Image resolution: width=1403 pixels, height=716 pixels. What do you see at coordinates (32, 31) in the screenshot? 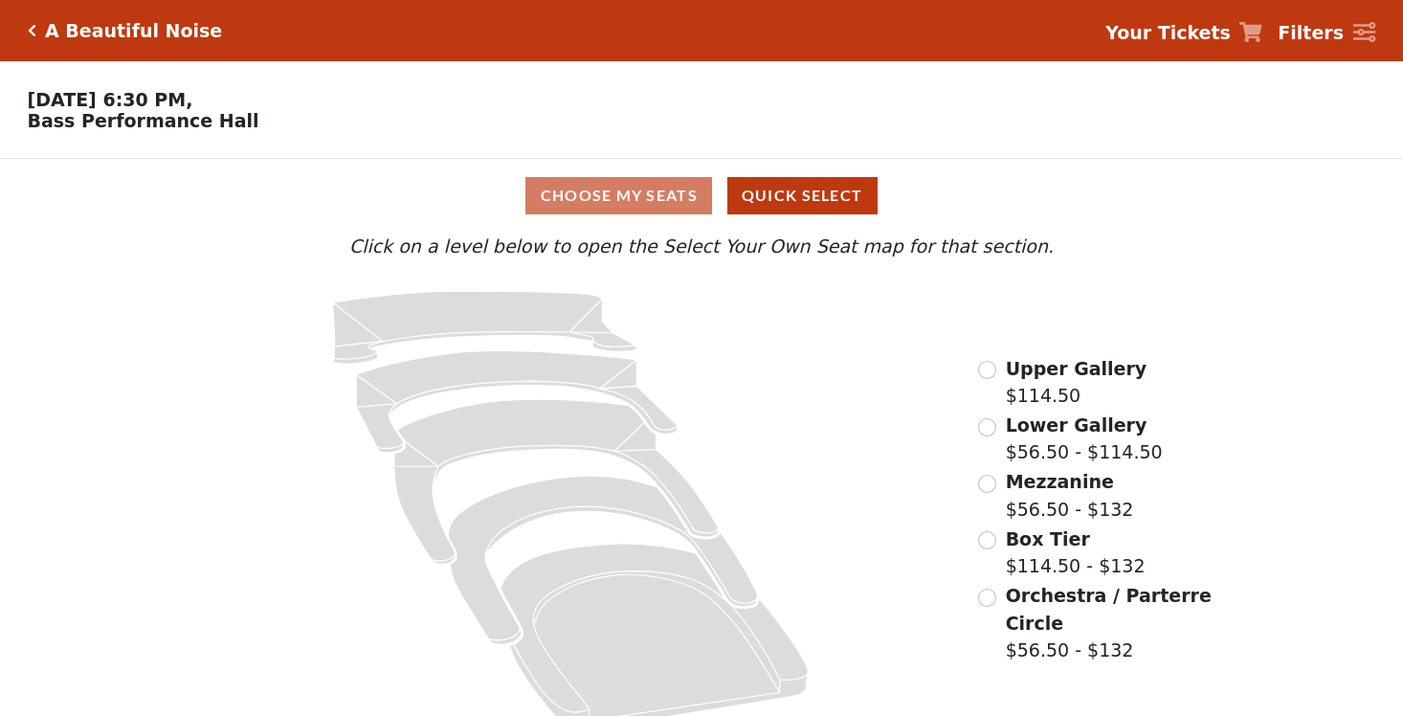
I see `a: Click here to go back to filters` at bounding box center [32, 31].